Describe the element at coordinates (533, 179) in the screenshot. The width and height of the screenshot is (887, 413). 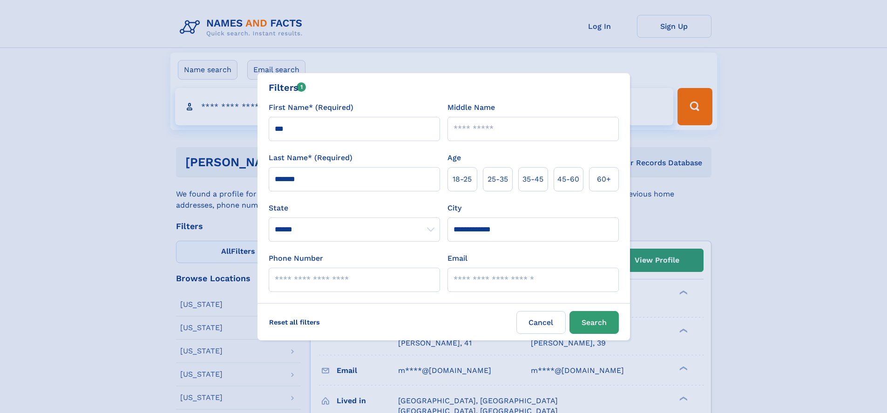
I see `span: 35‑45` at that location.